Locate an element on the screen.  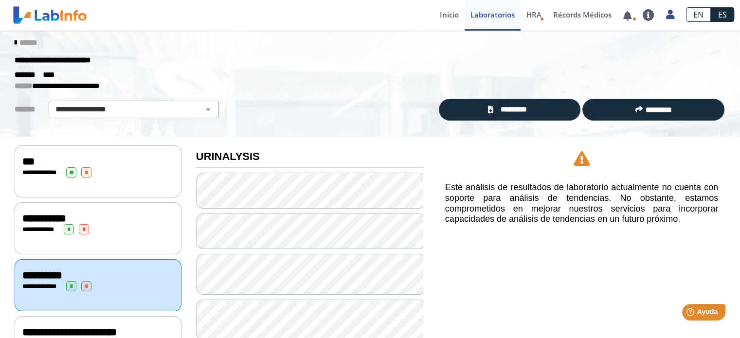
a: EN is located at coordinates (699, 15).